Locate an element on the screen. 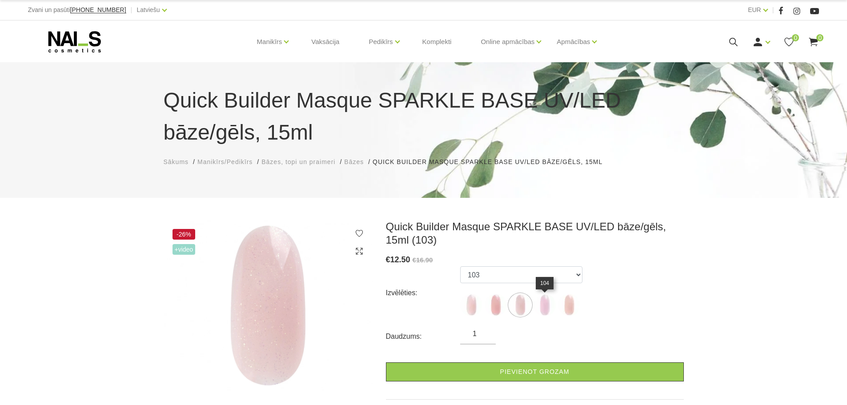 Image resolution: width=847 pixels, height=405 pixels. a: Vaksācija is located at coordinates (325, 42).